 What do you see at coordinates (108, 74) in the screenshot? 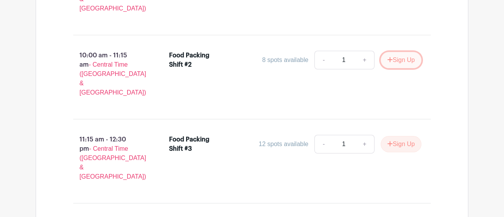
I see `p: 10:00 am - 11:15 am` at bounding box center [108, 74].